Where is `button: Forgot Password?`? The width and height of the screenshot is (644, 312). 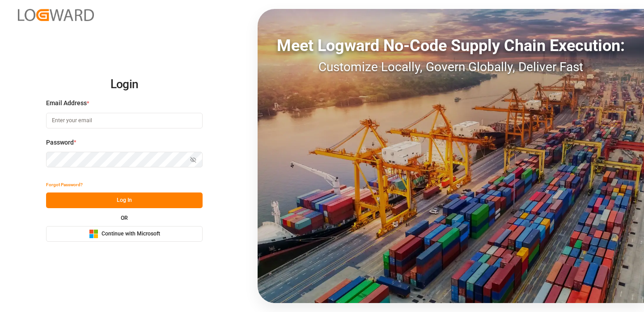 button: Forgot Password? is located at coordinates (64, 184).